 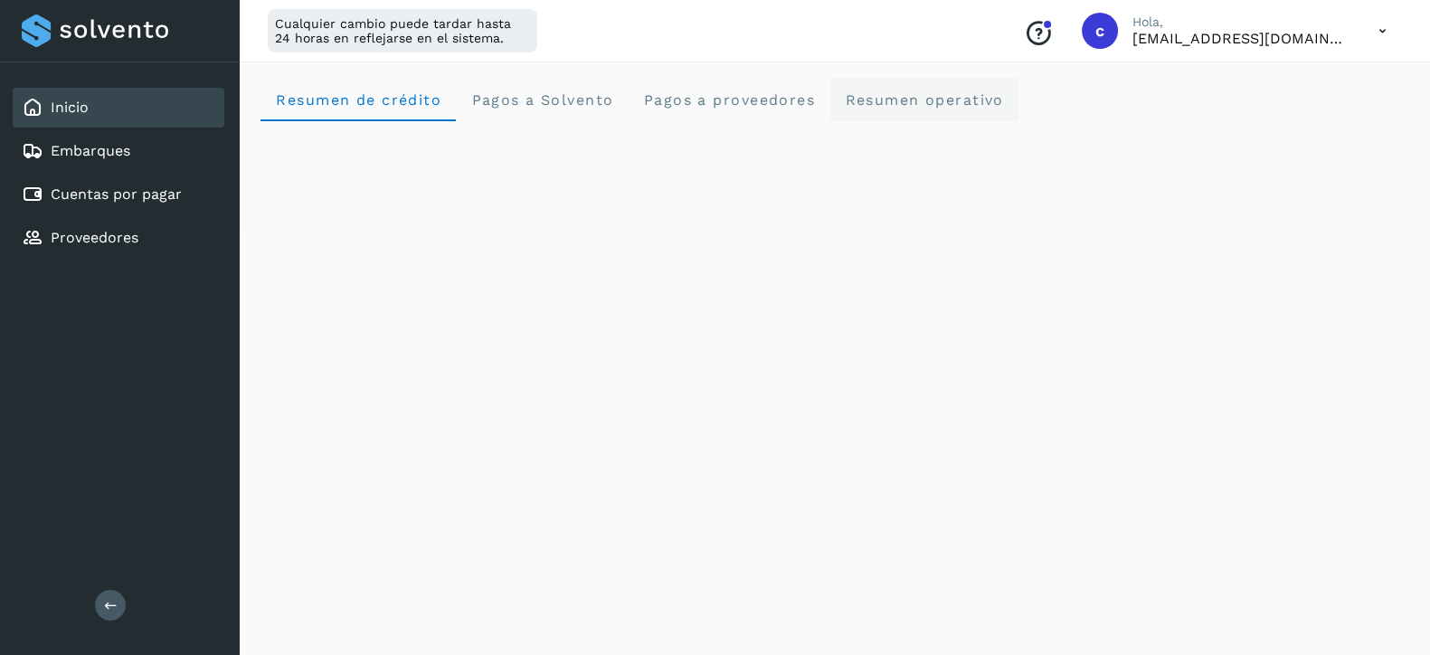 What do you see at coordinates (118, 108) in the screenshot?
I see `div: Inicio` at bounding box center [118, 108].